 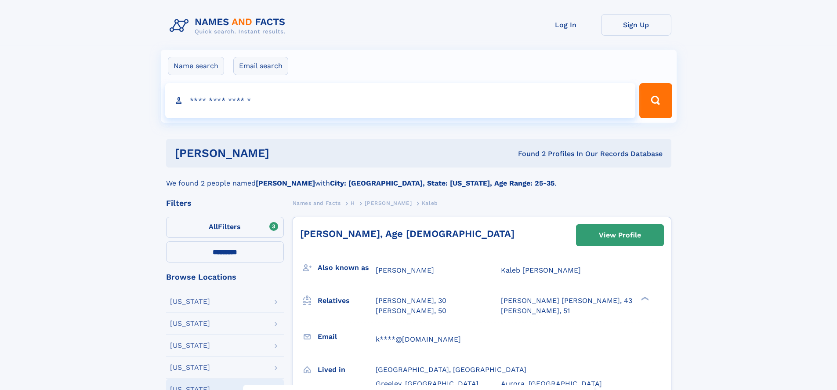 What do you see at coordinates (213, 226) in the screenshot?
I see `span: All` at bounding box center [213, 226].